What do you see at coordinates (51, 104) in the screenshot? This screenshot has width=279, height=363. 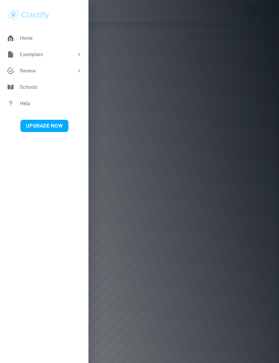 I see `div: Help` at bounding box center [51, 104].